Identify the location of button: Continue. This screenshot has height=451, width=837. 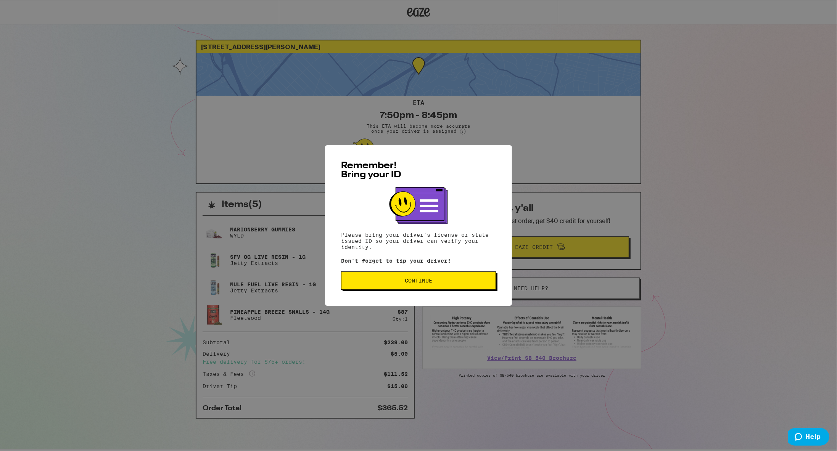
(419, 281).